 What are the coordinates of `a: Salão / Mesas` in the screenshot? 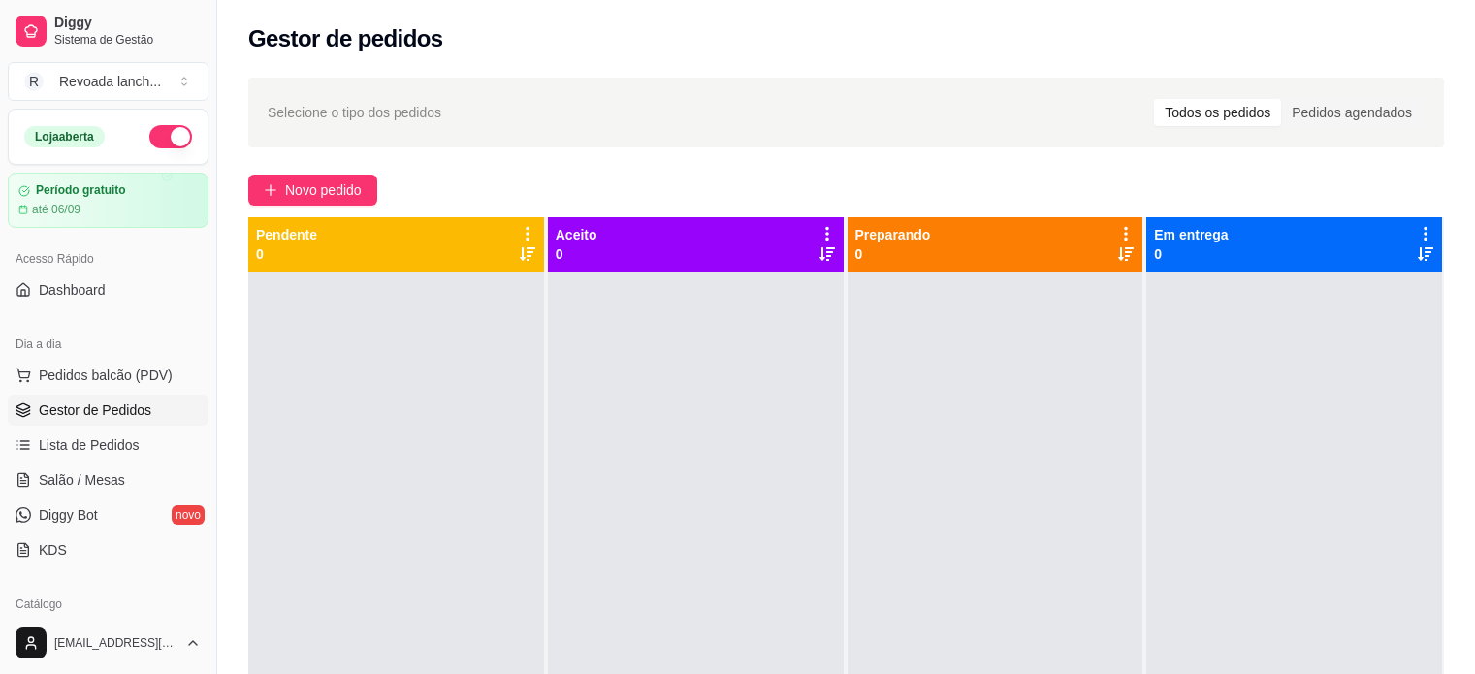 It's located at (108, 480).